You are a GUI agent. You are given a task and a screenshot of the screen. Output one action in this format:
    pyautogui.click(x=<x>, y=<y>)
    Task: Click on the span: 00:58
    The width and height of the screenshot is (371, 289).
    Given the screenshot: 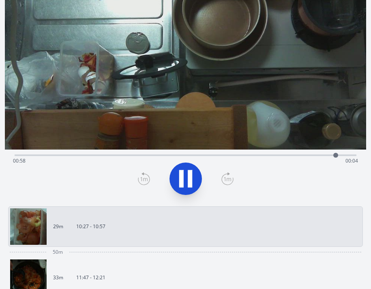 What is the action you would take?
    pyautogui.click(x=19, y=161)
    